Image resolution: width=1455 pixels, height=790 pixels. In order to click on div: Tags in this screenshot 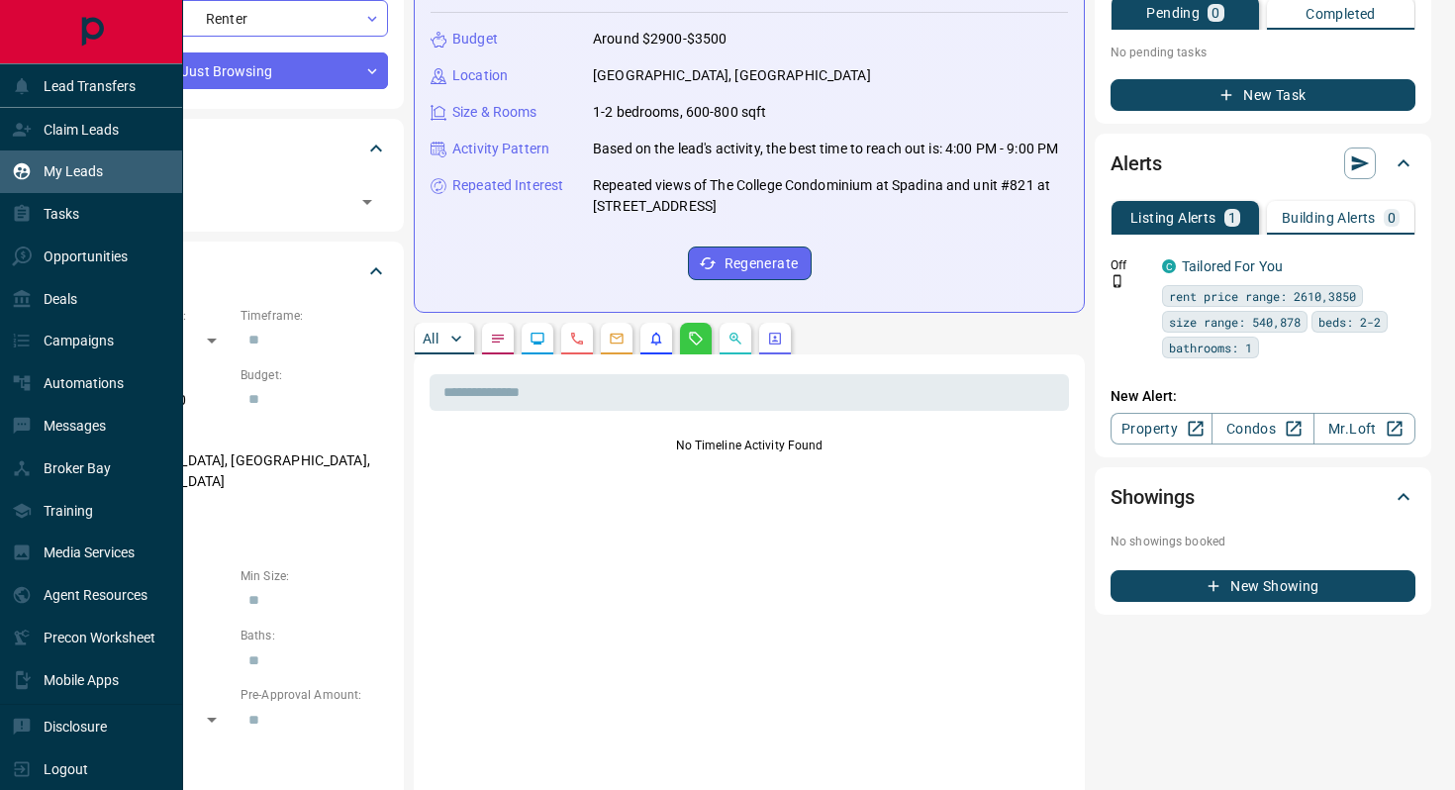, I will do `click(236, 149)`.